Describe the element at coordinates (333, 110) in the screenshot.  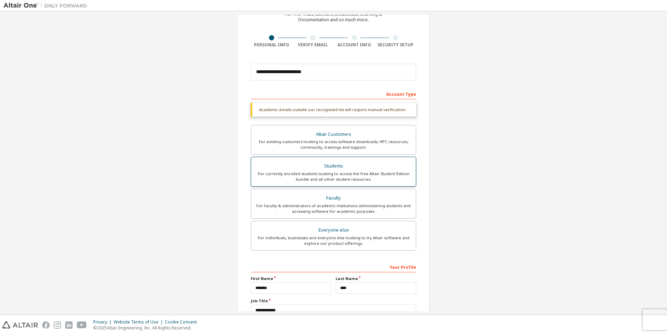
I see `div: Academic emails outside our recognised list will require manual verification.` at that location.